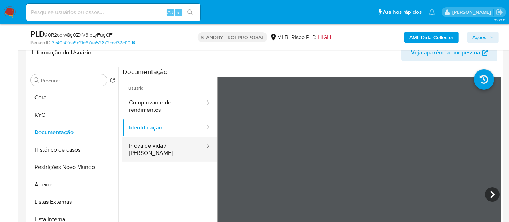 The width and height of the screenshot is (509, 222). What do you see at coordinates (38, 34) in the screenshot?
I see `b: PLD` at bounding box center [38, 34].